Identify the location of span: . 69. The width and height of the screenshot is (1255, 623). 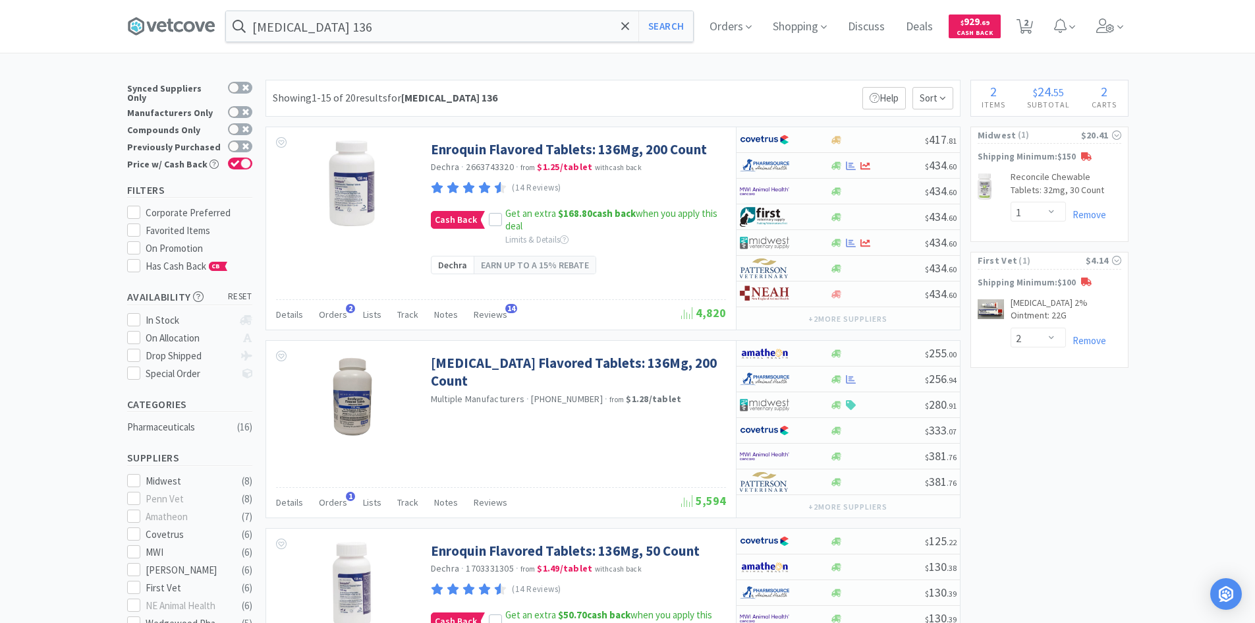
(984, 22).